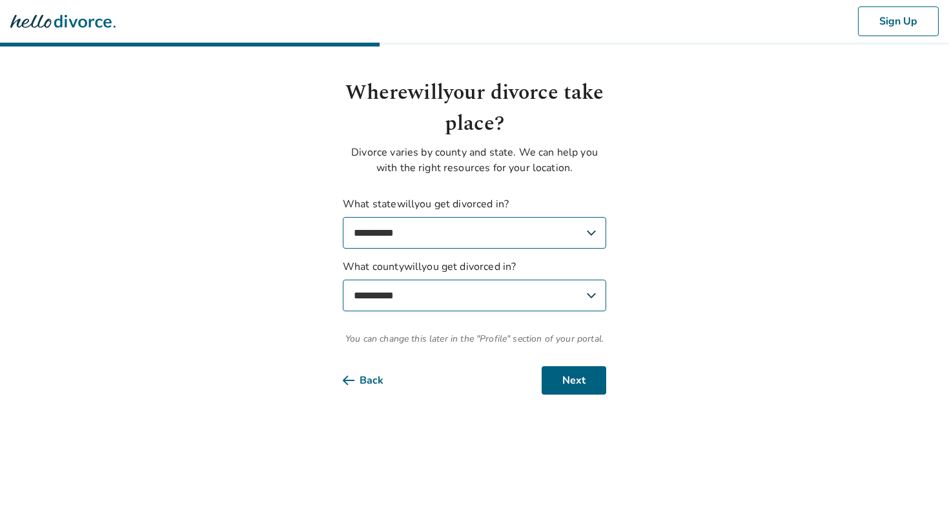 Image resolution: width=949 pixels, height=527 pixels. I want to click on label: What county will you get divorced in?, so click(474, 285).